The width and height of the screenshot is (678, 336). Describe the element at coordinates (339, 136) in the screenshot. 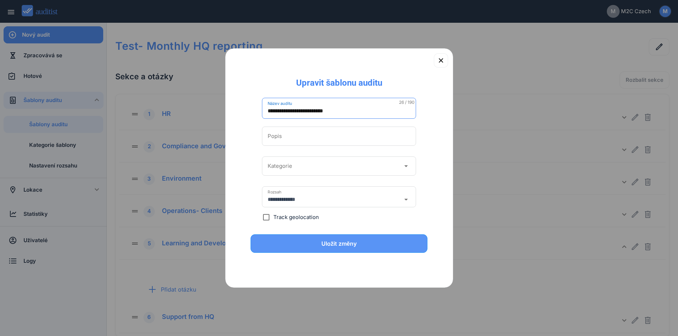

I see `input: Popis` at that location.